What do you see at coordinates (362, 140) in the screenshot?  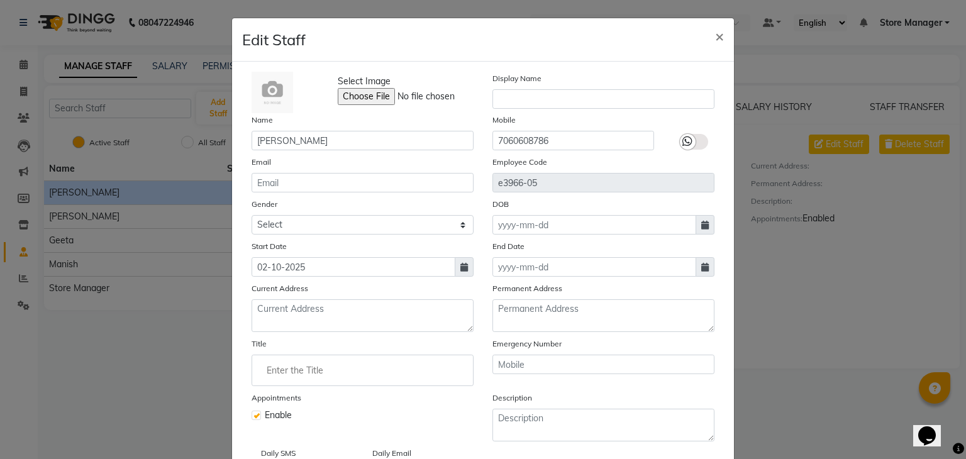 I see `input: Name` at bounding box center [362, 140].